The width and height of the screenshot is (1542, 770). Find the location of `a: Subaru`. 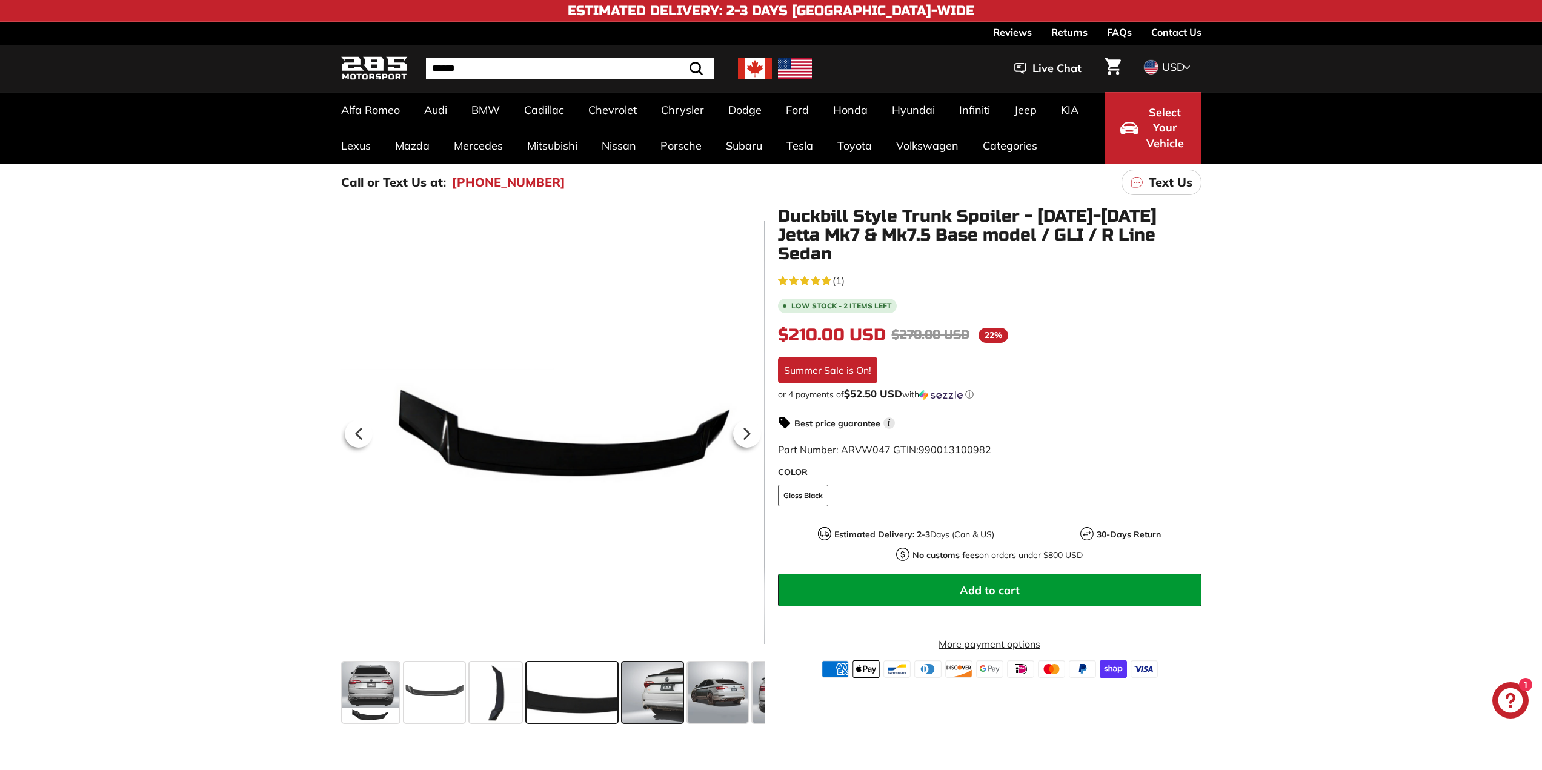

a: Subaru is located at coordinates (744, 145).